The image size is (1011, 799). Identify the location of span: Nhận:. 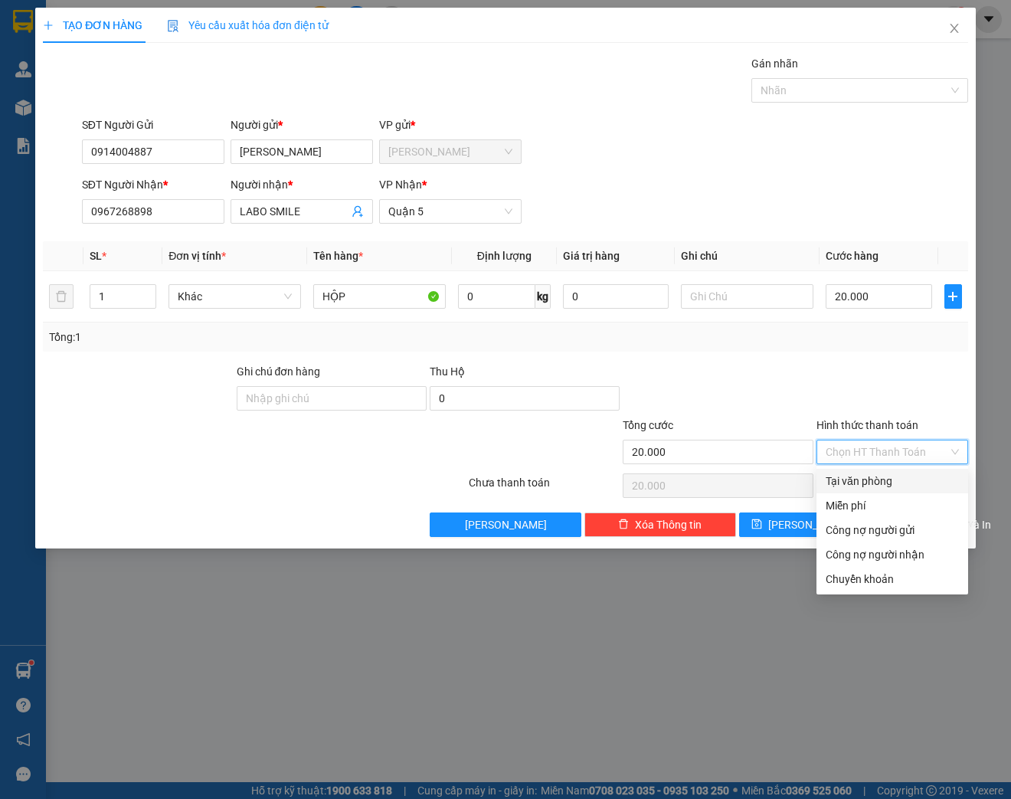
(165, 21).